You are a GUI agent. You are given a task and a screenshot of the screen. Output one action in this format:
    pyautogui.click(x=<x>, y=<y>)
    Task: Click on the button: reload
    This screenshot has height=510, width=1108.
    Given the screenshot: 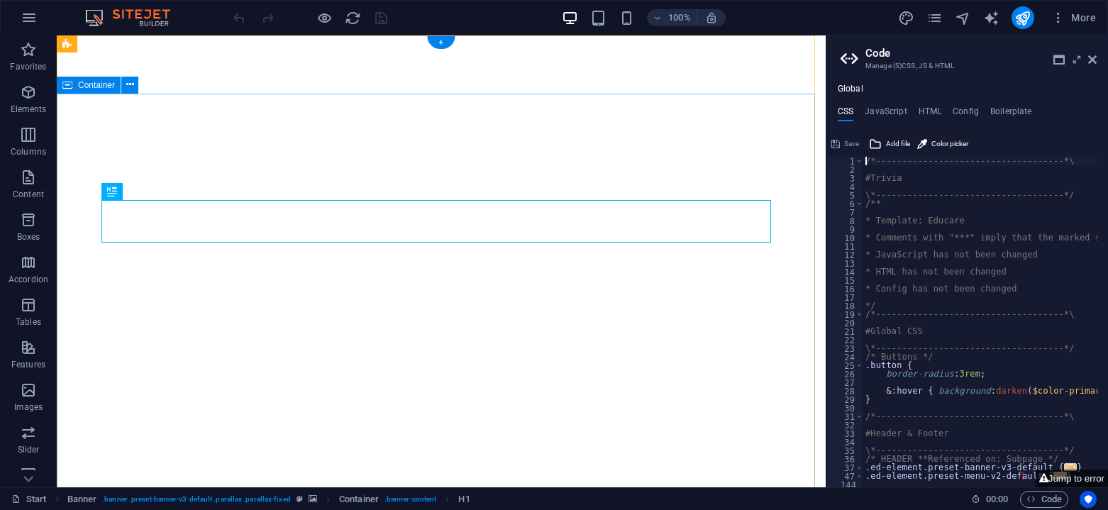 What is the action you would take?
    pyautogui.click(x=352, y=18)
    